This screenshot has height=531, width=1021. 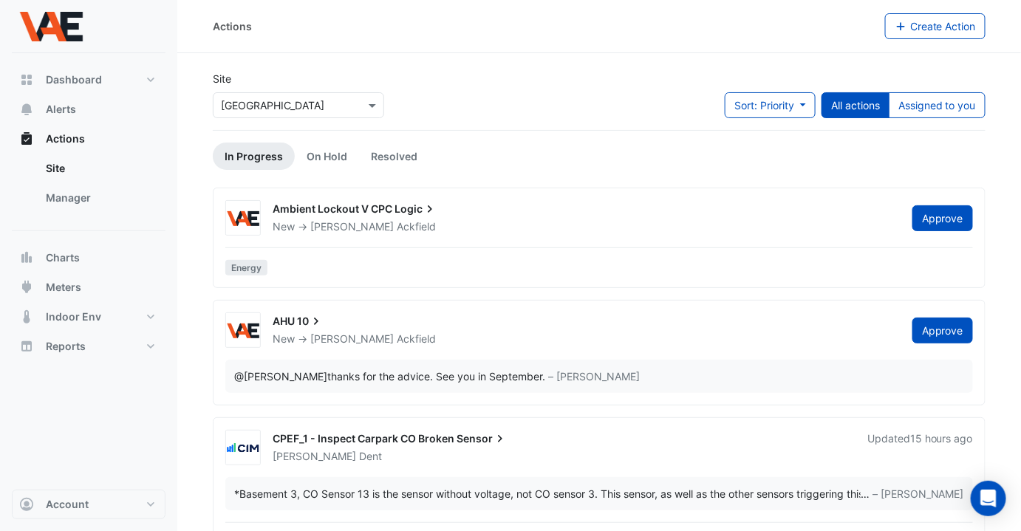 I want to click on button: Sort: Priority, so click(x=770, y=105).